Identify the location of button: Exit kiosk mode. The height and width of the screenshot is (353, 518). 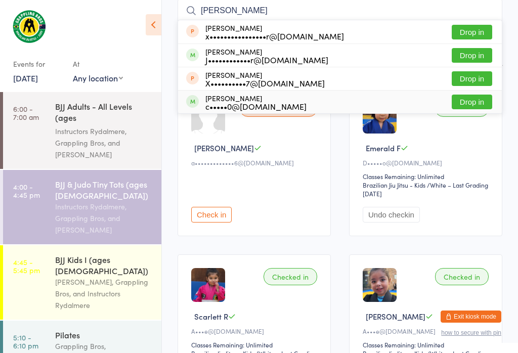
(471, 316).